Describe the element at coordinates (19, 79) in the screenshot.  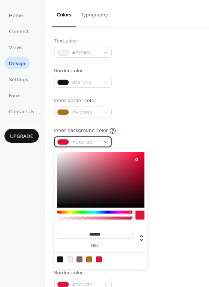
I see `a: Settings` at that location.